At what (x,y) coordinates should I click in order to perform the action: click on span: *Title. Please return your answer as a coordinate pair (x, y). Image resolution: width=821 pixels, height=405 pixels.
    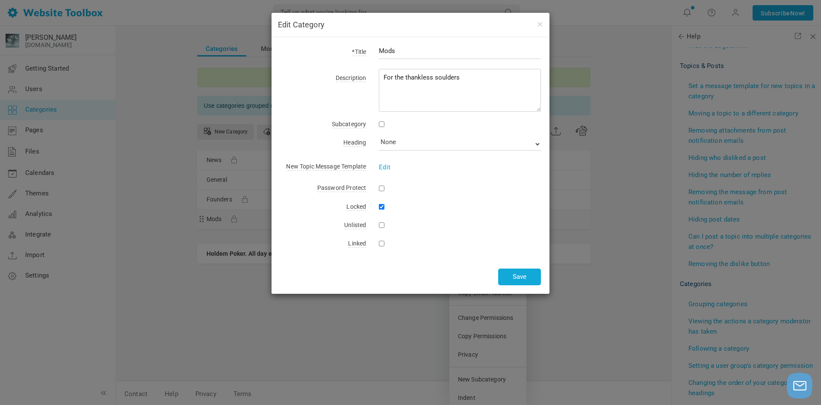
    Looking at the image, I should click on (359, 52).